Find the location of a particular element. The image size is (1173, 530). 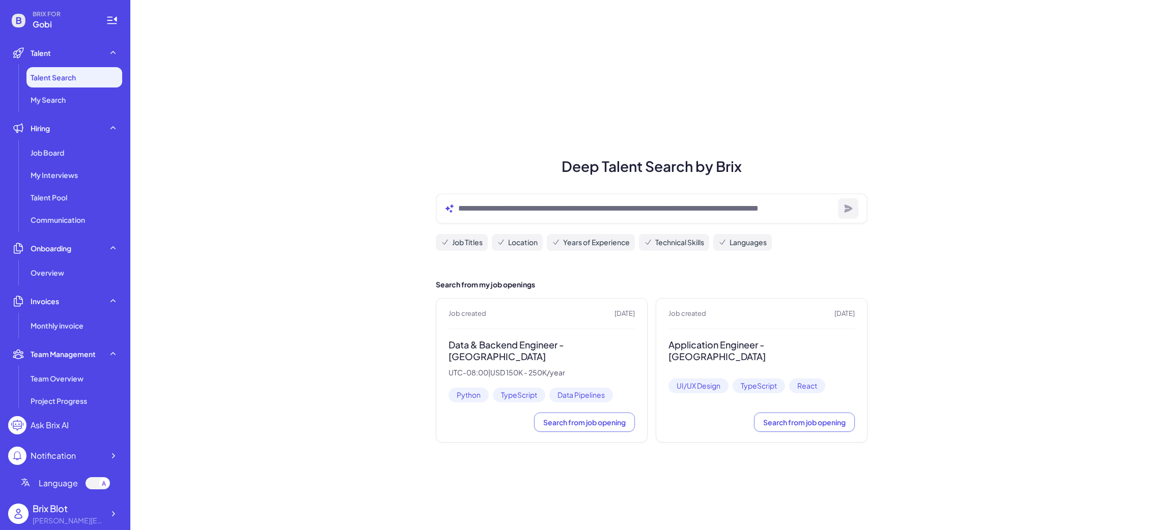

span: Talent Search is located at coordinates (53, 77).